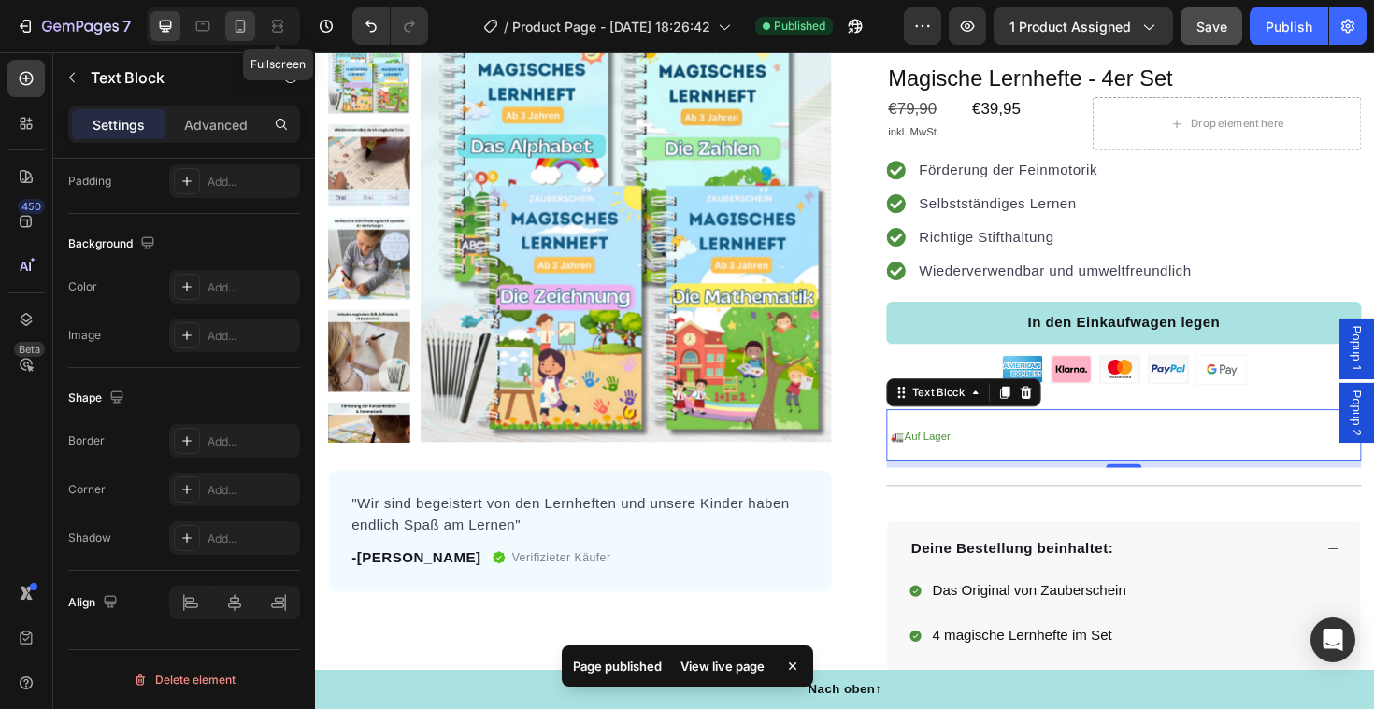  I want to click on div: Color, so click(82, 287).